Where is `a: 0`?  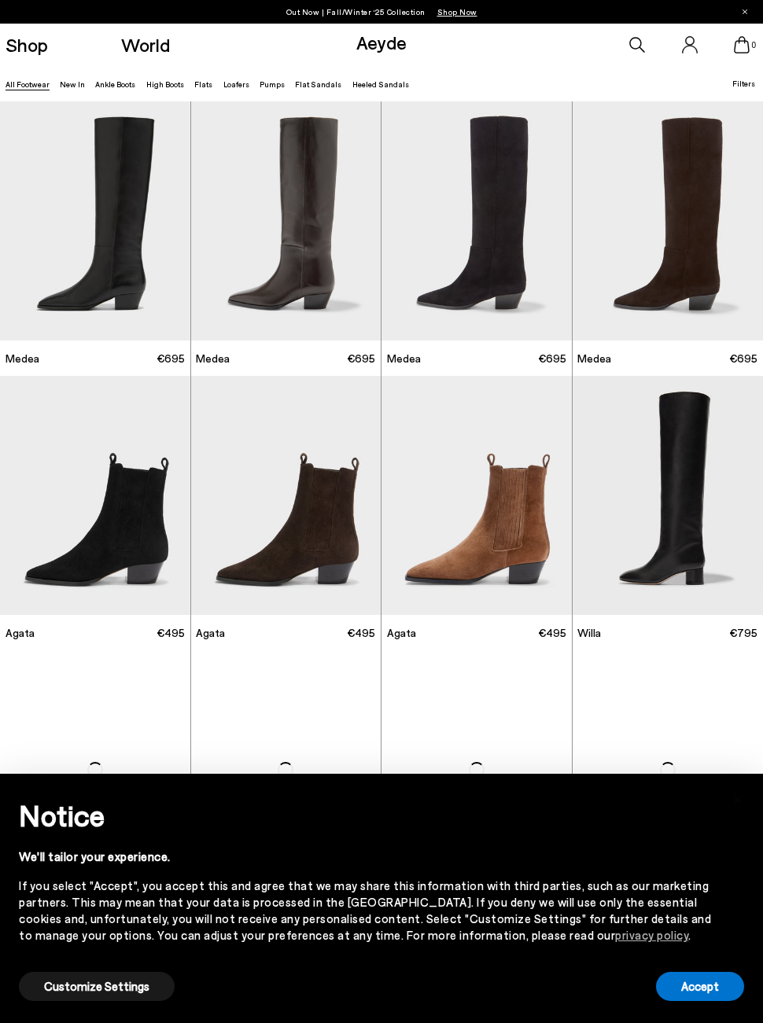
a: 0 is located at coordinates (742, 45).